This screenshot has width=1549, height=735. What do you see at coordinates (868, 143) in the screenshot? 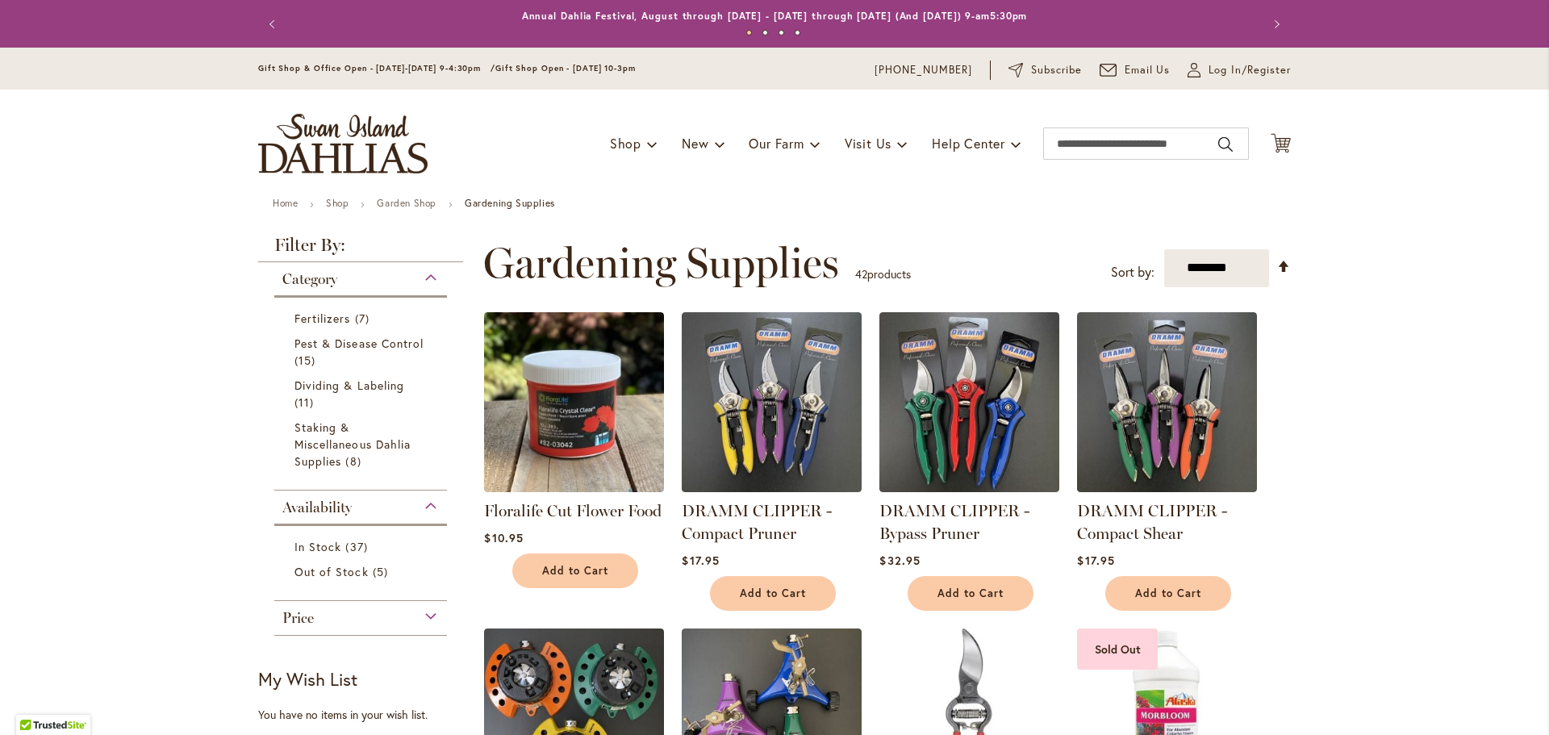
I see `span: Visit Us` at bounding box center [868, 143].